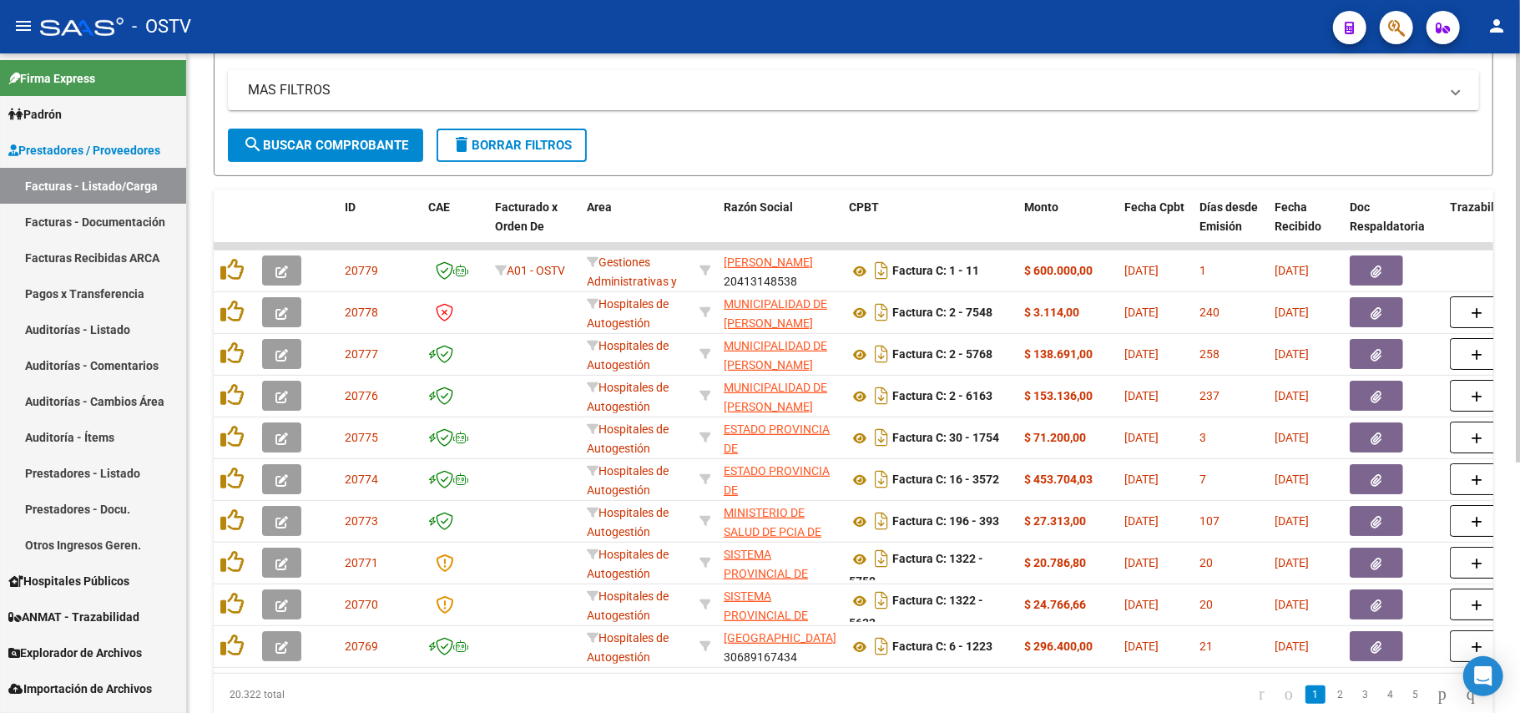  What do you see at coordinates (1497, 26) in the screenshot?
I see `mat-icon: person` at bounding box center [1497, 26].